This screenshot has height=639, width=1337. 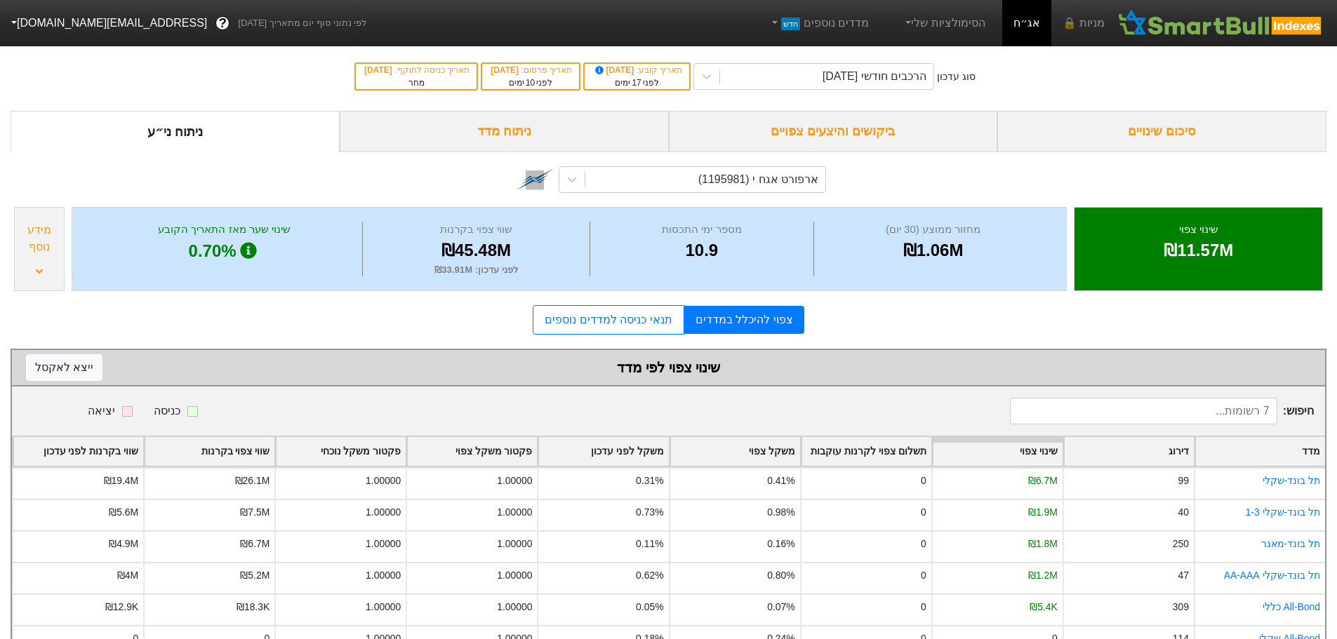 What do you see at coordinates (790, 24) in the screenshot?
I see `span: חדש` at bounding box center [790, 24].